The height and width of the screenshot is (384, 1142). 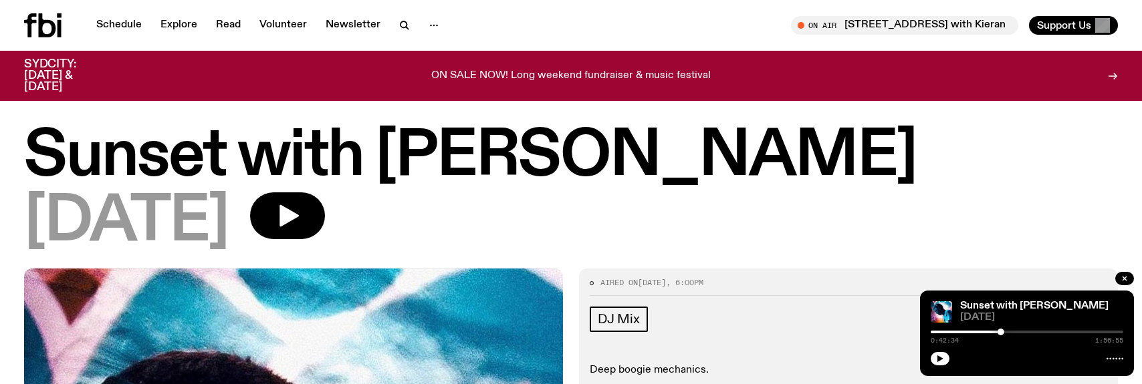 What do you see at coordinates (618, 320) in the screenshot?
I see `a: DJ Mix` at bounding box center [618, 320].